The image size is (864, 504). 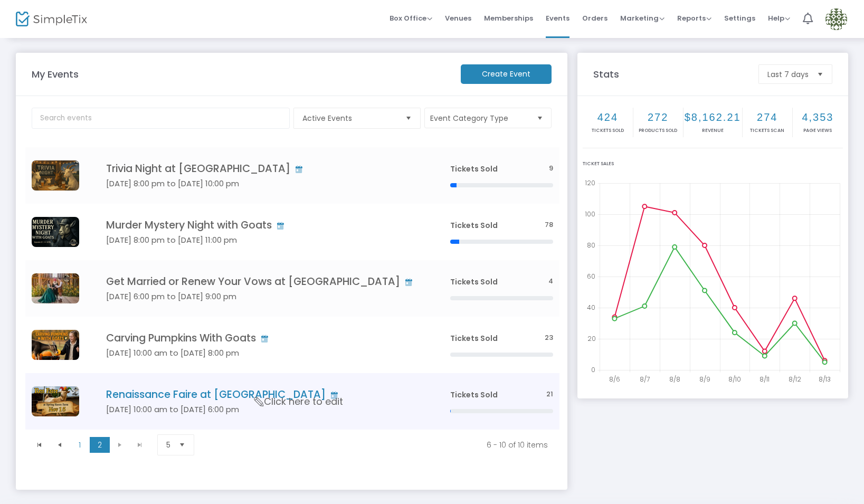 What do you see at coordinates (658, 117) in the screenshot?
I see `h2: 272` at bounding box center [658, 117].